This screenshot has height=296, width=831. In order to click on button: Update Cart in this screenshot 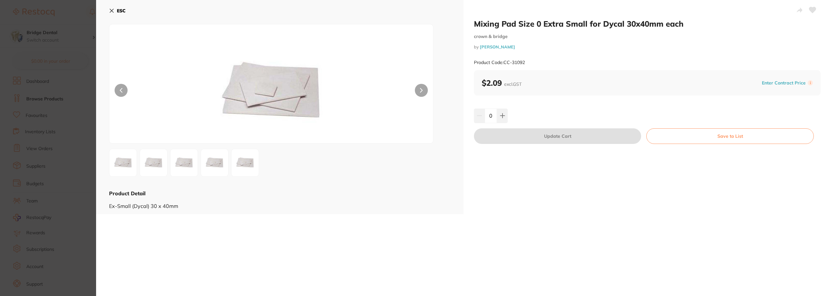, I will do `click(557, 136)`.